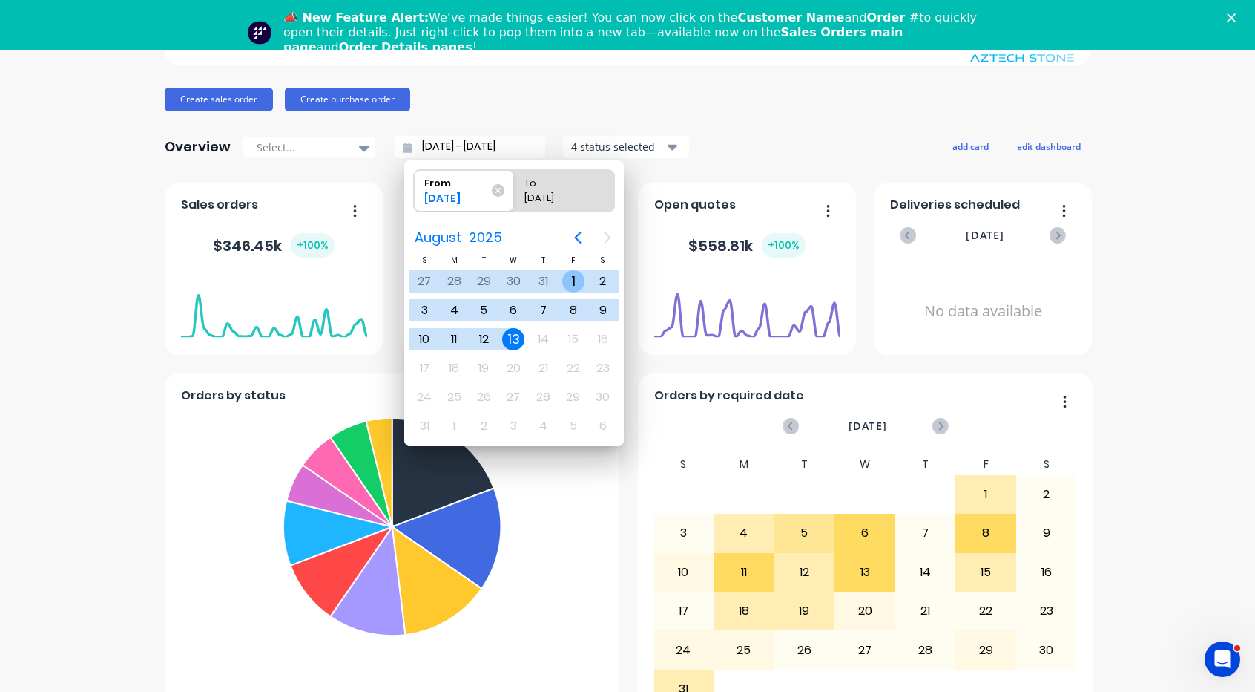  Describe the element at coordinates (454, 339) in the screenshot. I see `div: Monday, August 11, 2025` at that location.